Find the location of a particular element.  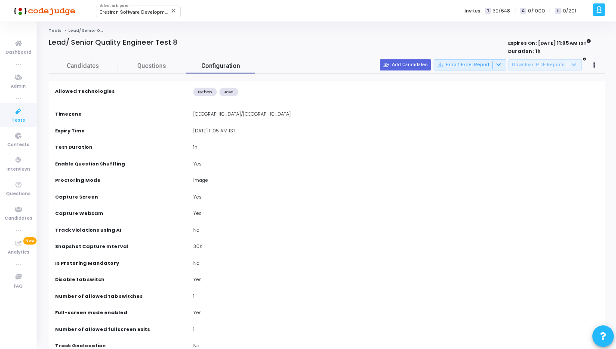

span: I is located at coordinates (558, 11).